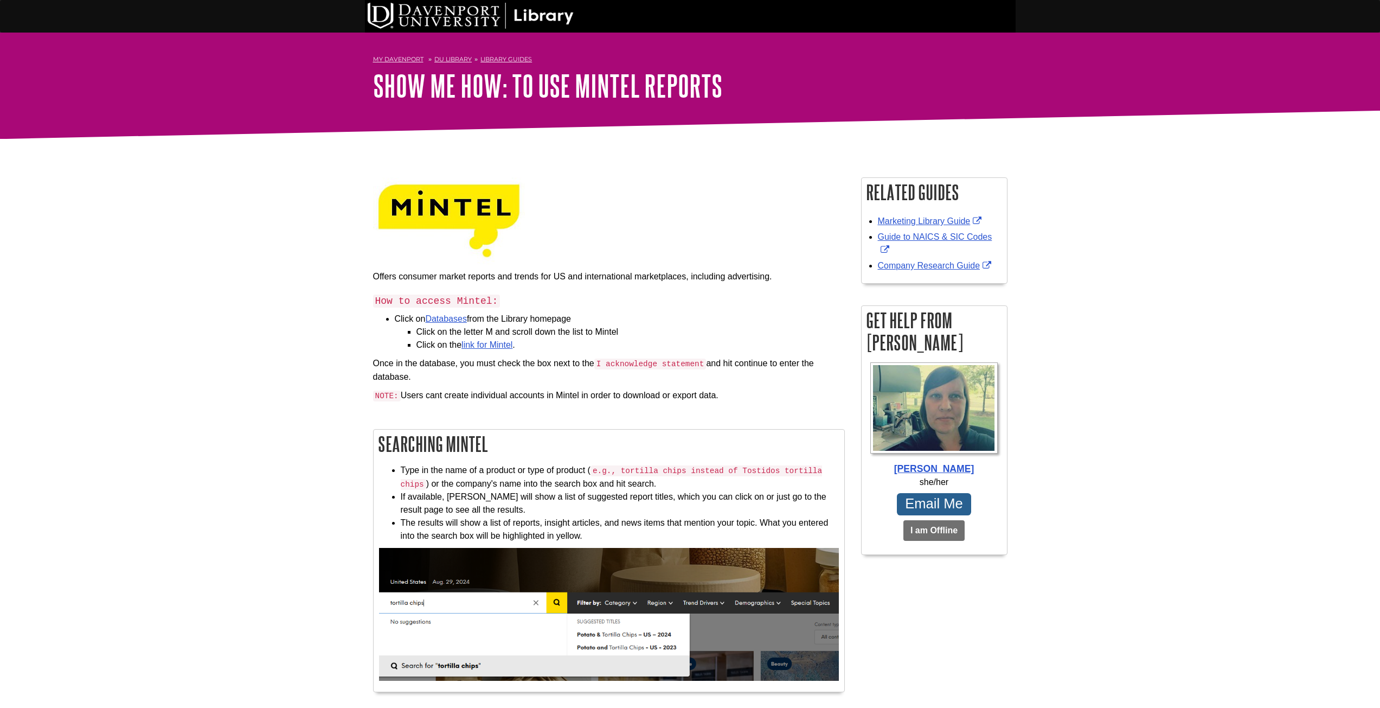  Describe the element at coordinates (449, 221) in the screenshot. I see `img: mintel logo` at that location.